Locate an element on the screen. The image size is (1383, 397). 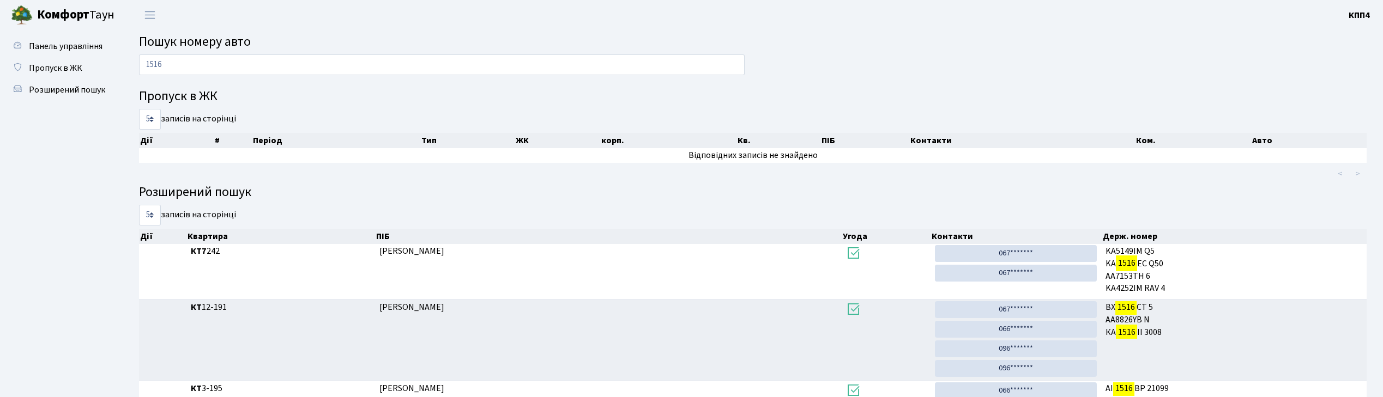
span: KA5149IM Q5 KA EC Q50 AA7153TH 6 KA4252IM RAV 4 is located at coordinates (1234, 270).